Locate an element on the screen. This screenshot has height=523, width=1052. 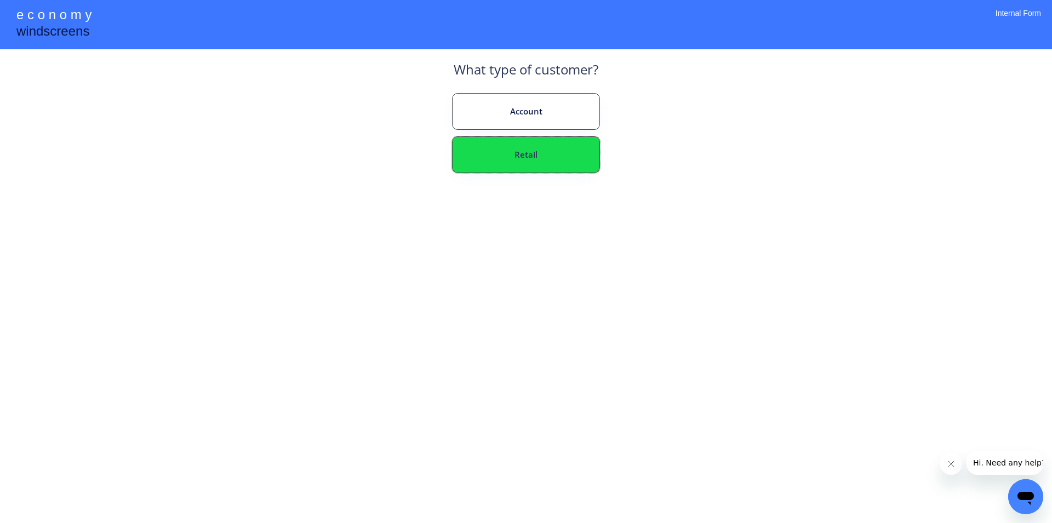
div: Internal Form is located at coordinates (1018, 20).